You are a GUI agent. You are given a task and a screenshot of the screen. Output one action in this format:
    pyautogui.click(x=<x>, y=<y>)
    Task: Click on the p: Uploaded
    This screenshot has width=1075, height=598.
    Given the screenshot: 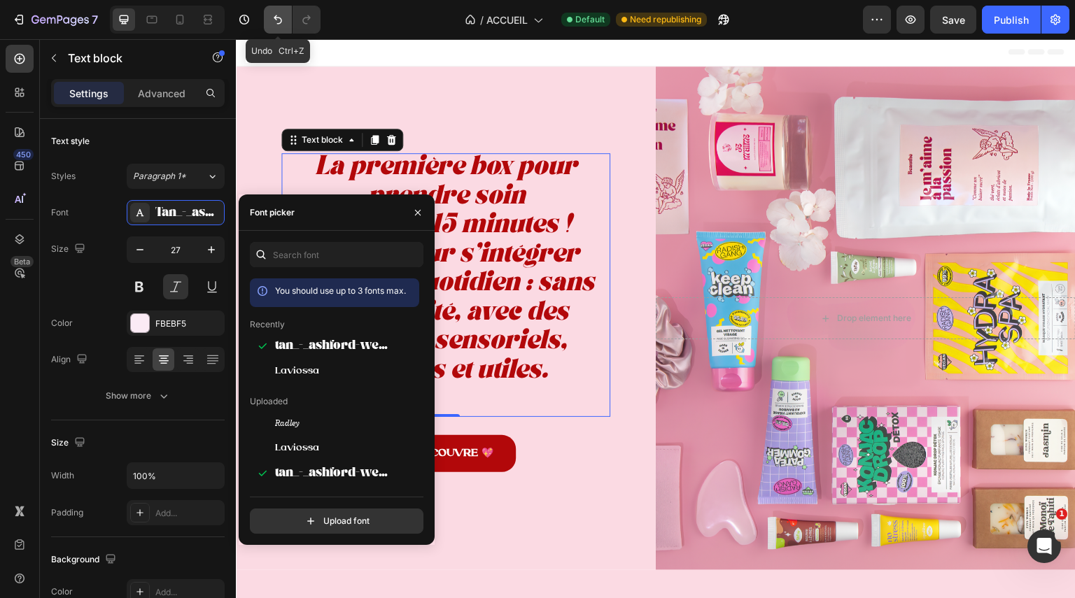 What is the action you would take?
    pyautogui.click(x=269, y=402)
    